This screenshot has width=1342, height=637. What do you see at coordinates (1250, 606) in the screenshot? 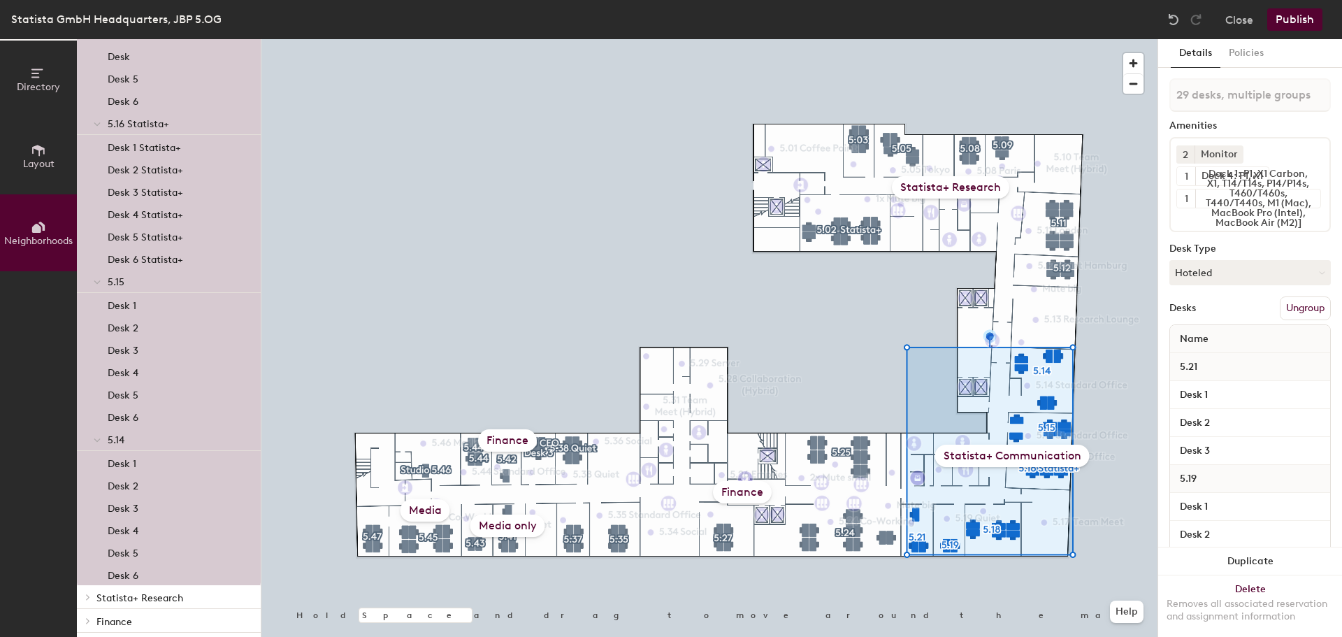
I see `button: DeleteRemoves all associated reservation and assignment information` at bounding box center [1250, 606].